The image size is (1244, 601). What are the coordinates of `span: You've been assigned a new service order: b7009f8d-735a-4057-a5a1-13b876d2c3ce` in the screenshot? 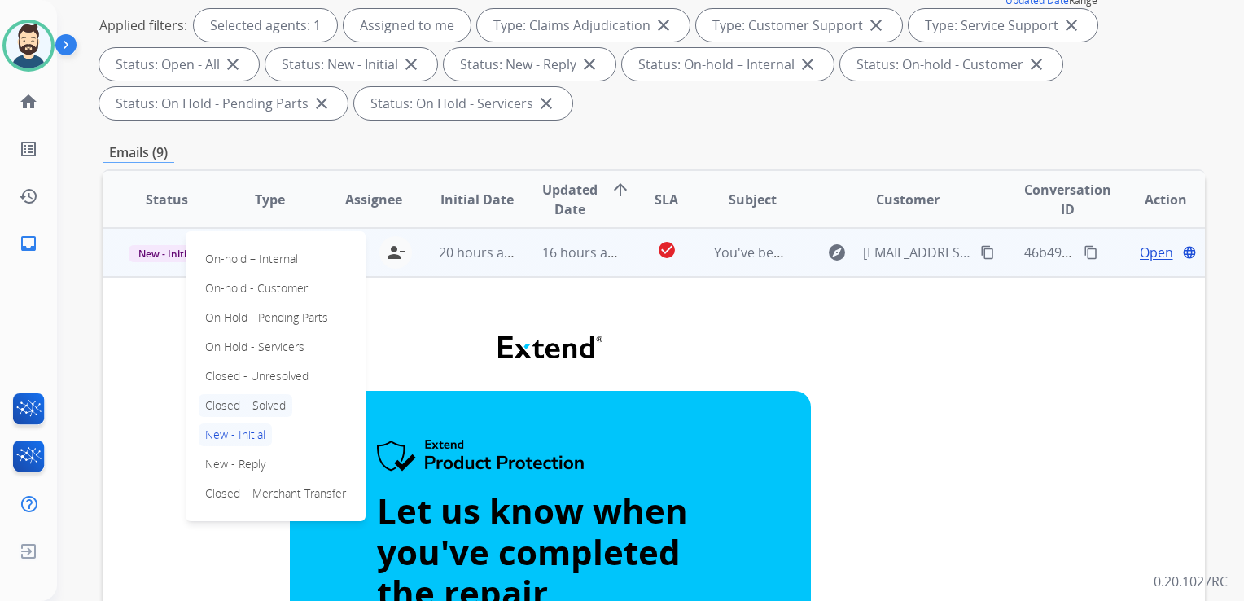 It's located at (969, 252).